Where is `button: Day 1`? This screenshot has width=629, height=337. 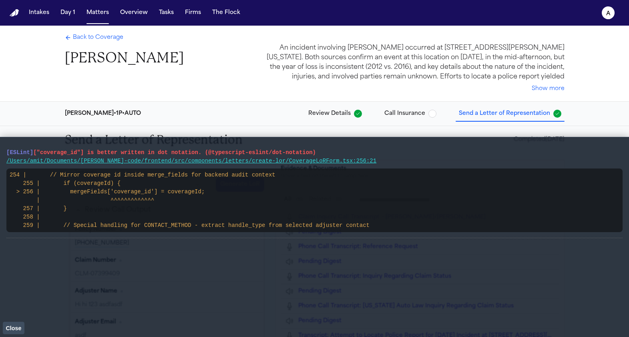 button: Day 1 is located at coordinates (68, 13).